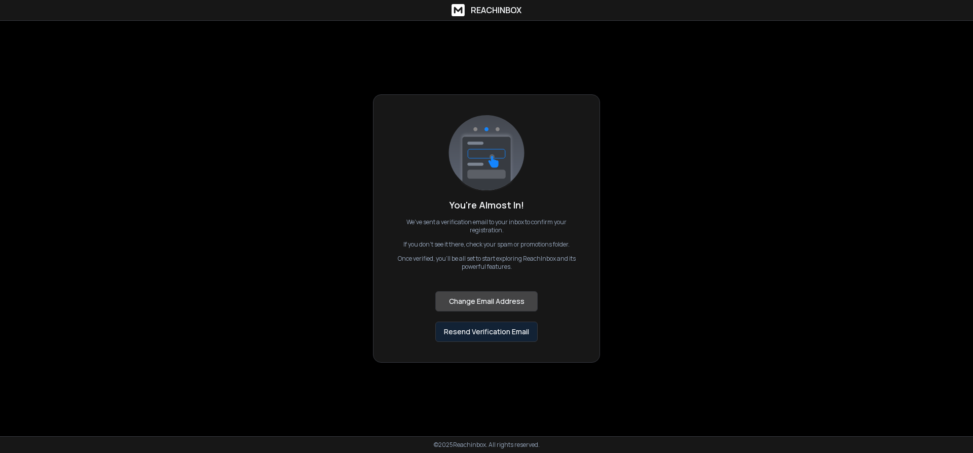 The height and width of the screenshot is (453, 973). I want to click on button: Change Email Address, so click(487, 301).